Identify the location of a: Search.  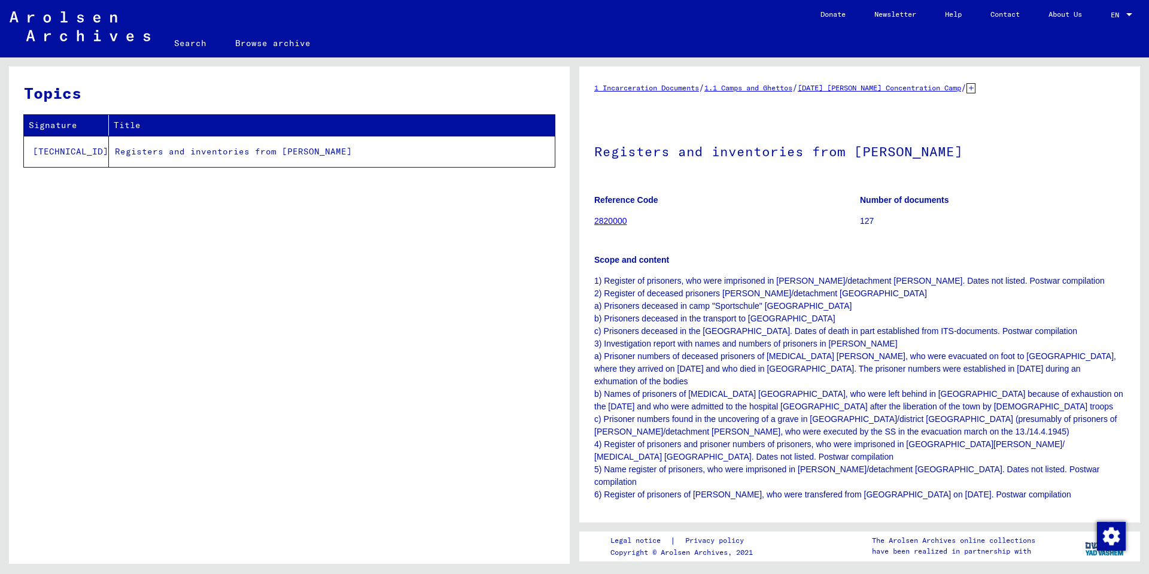
(190, 43).